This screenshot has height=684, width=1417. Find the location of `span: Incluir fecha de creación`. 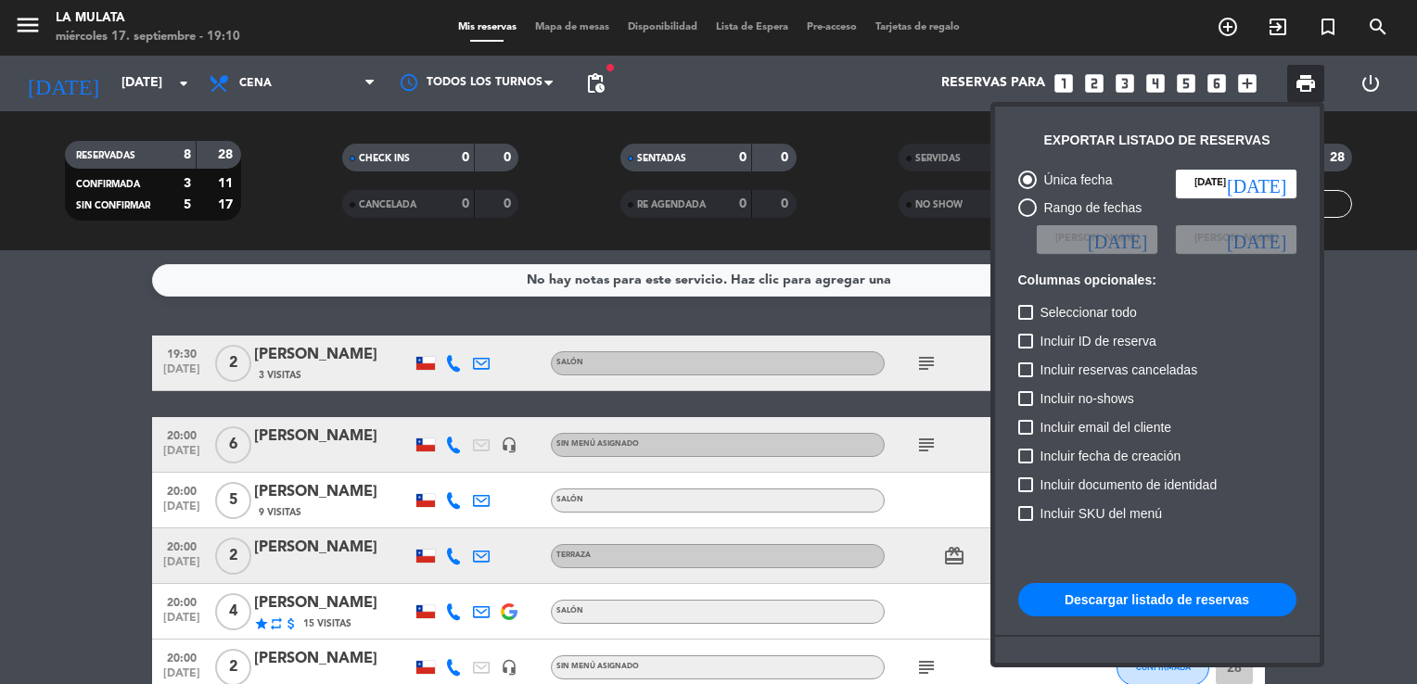

span: Incluir fecha de creación is located at coordinates (1111, 456).